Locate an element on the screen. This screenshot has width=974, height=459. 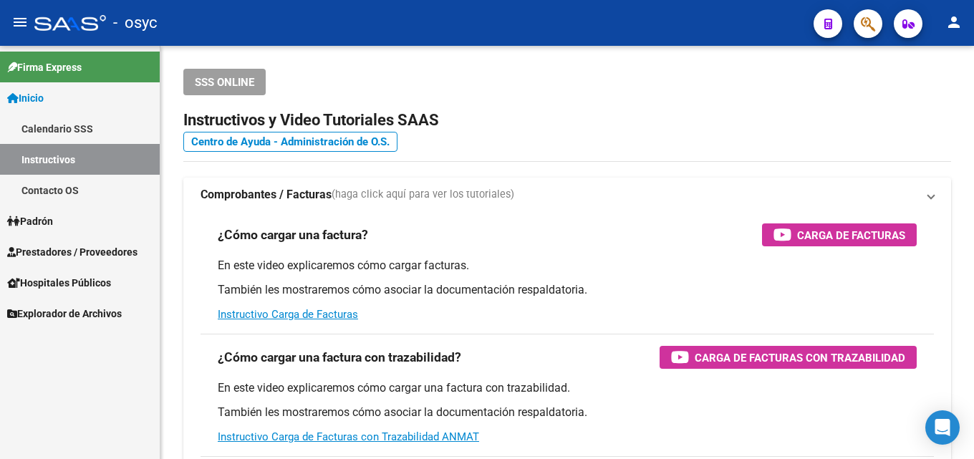
span: Carga de Facturas con Trazabilidad is located at coordinates (800, 357).